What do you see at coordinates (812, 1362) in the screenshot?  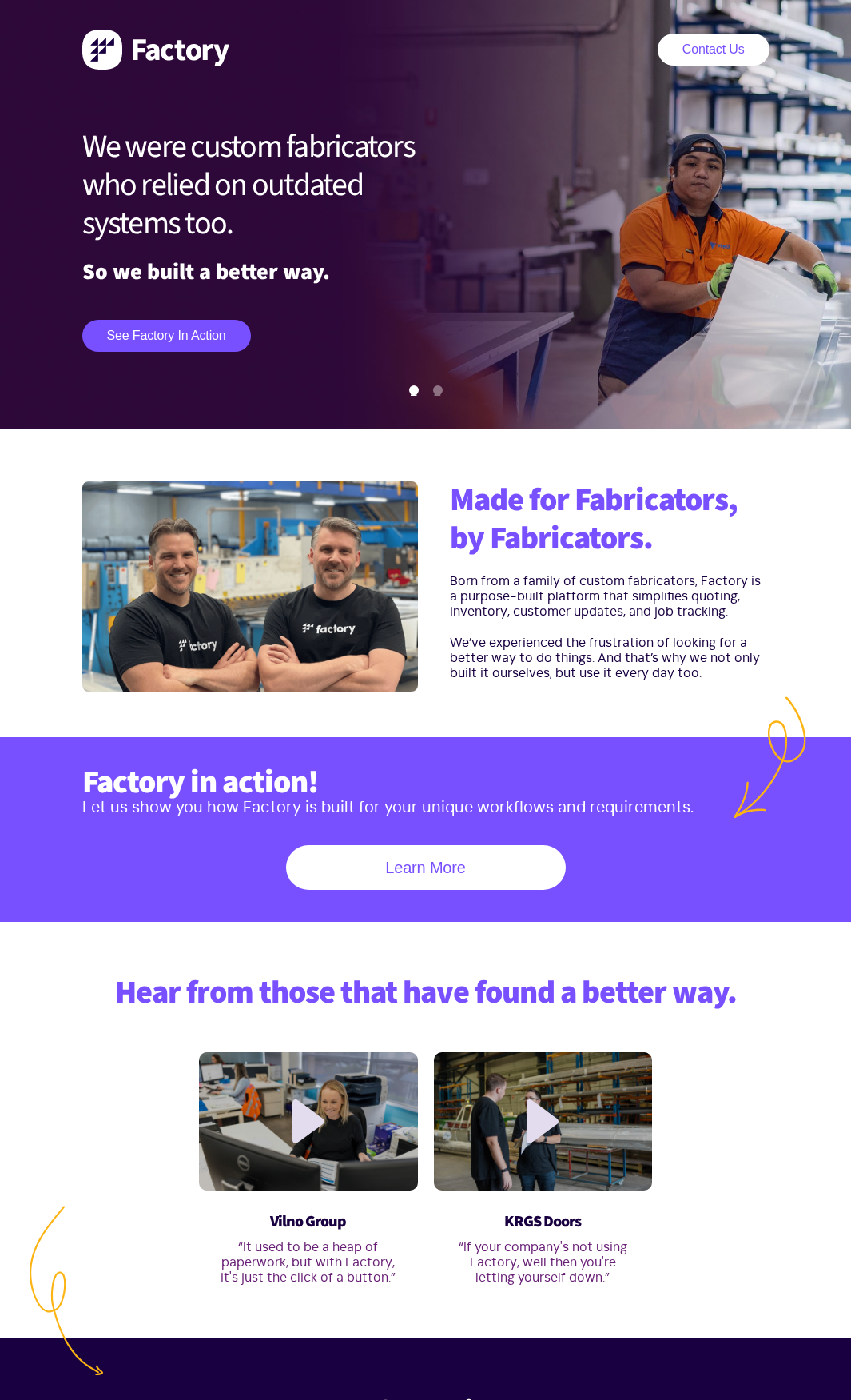 I see `div: Chat Widget` at bounding box center [812, 1362].